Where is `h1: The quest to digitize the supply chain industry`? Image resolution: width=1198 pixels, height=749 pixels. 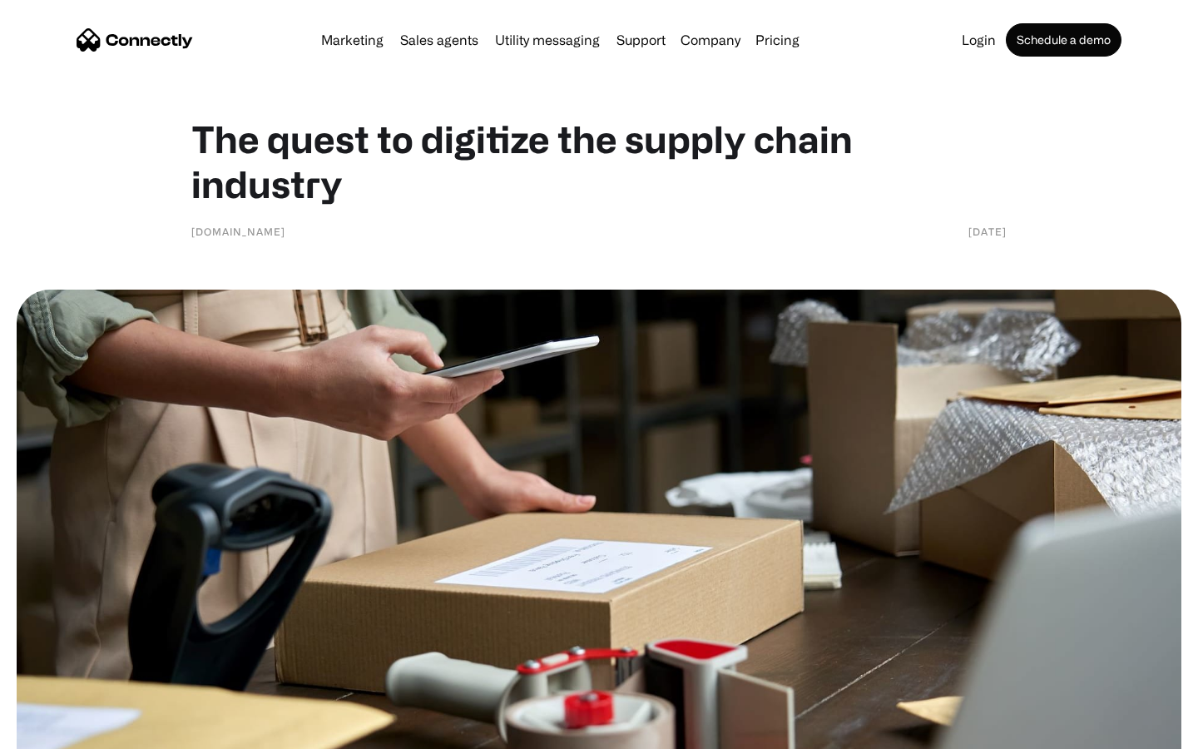 h1: The quest to digitize the supply chain industry is located at coordinates (599, 161).